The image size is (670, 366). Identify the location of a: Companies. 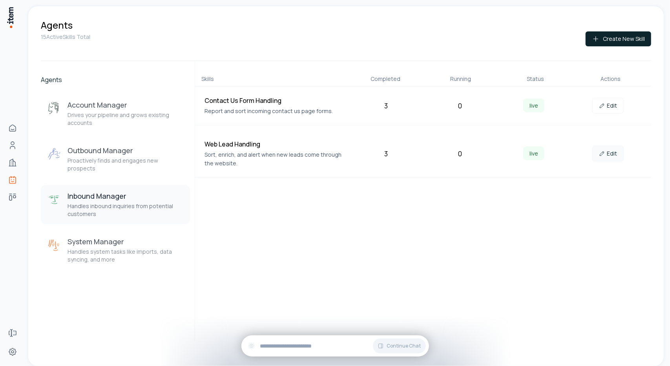
(13, 162).